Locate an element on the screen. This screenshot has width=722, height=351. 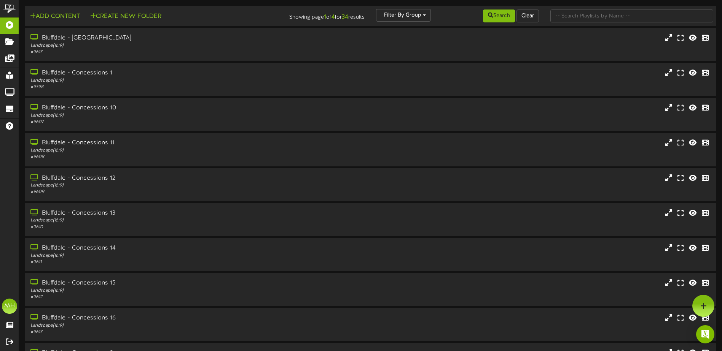
div: # 9609 is located at coordinates (169, 192).